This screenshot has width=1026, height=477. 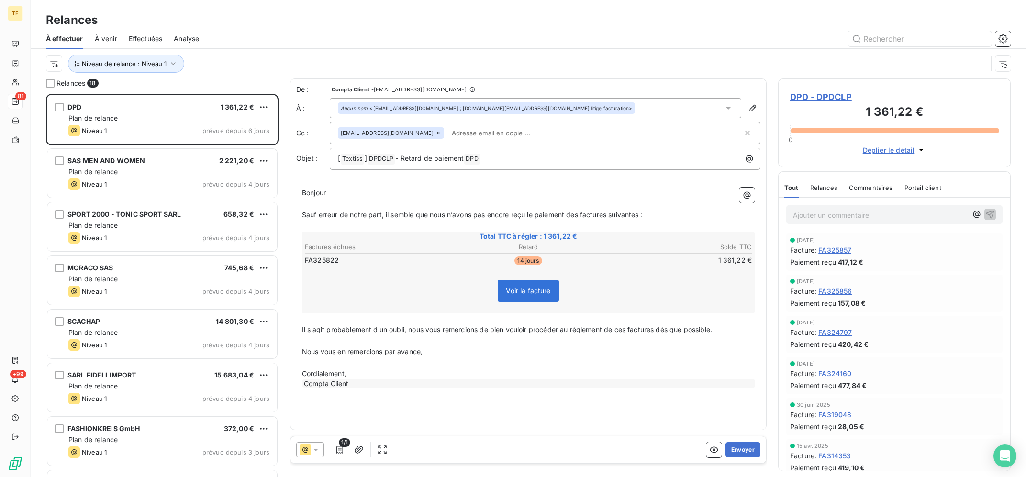 I want to click on label: Cc :, so click(x=313, y=133).